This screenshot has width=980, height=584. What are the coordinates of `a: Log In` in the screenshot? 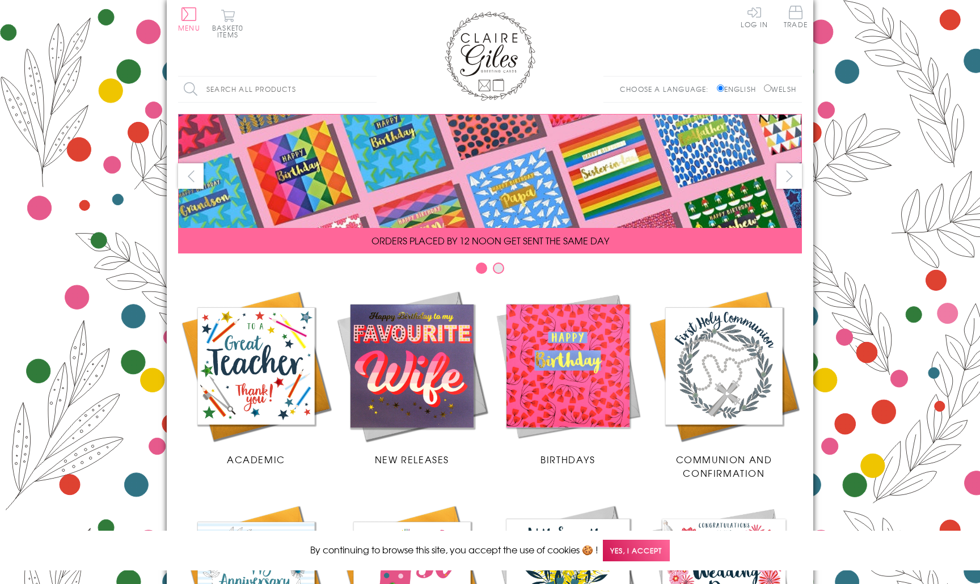 It's located at (754, 16).